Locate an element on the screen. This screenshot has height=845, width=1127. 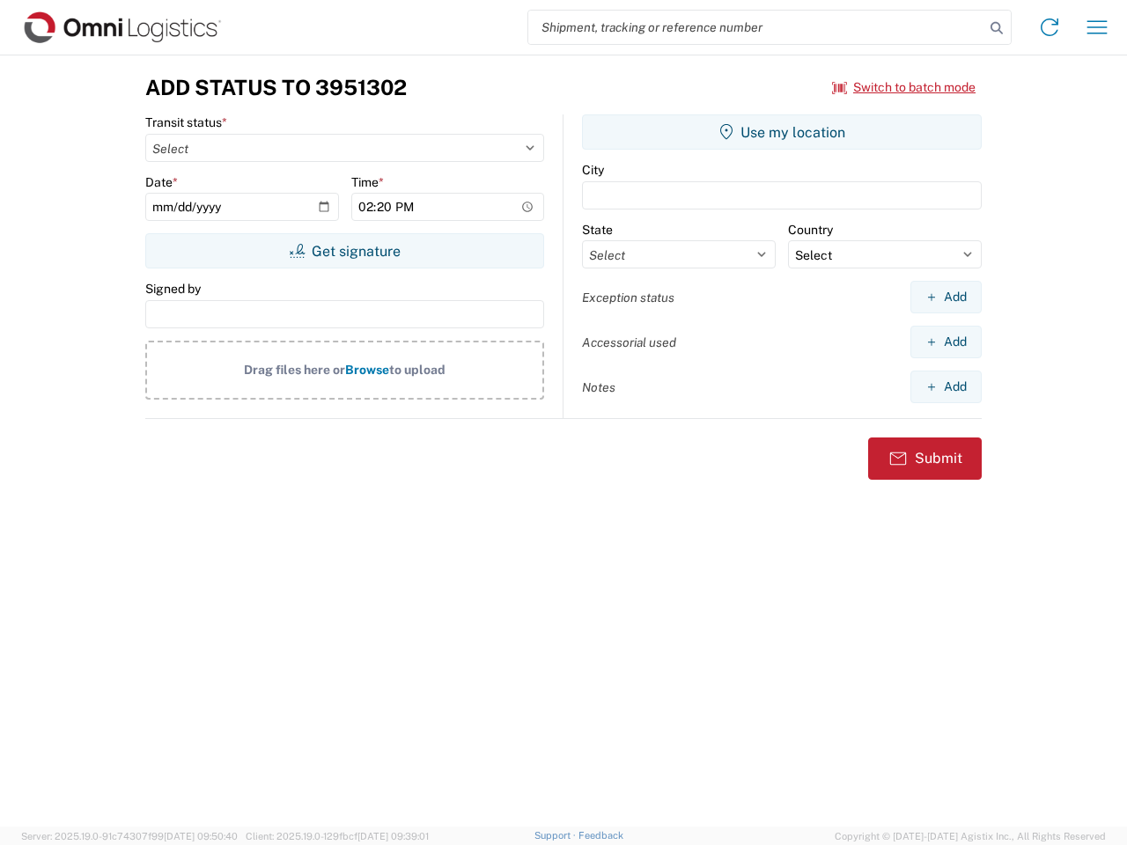
button: Switch to batch mode is located at coordinates (903, 87).